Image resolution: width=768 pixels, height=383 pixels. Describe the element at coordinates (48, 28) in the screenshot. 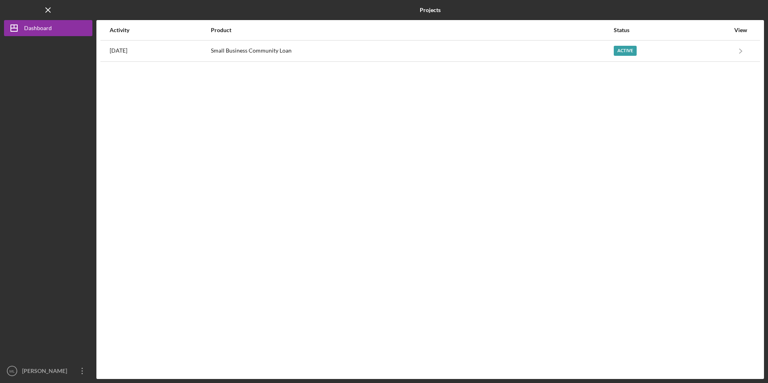

I see `button: Dashboard` at that location.